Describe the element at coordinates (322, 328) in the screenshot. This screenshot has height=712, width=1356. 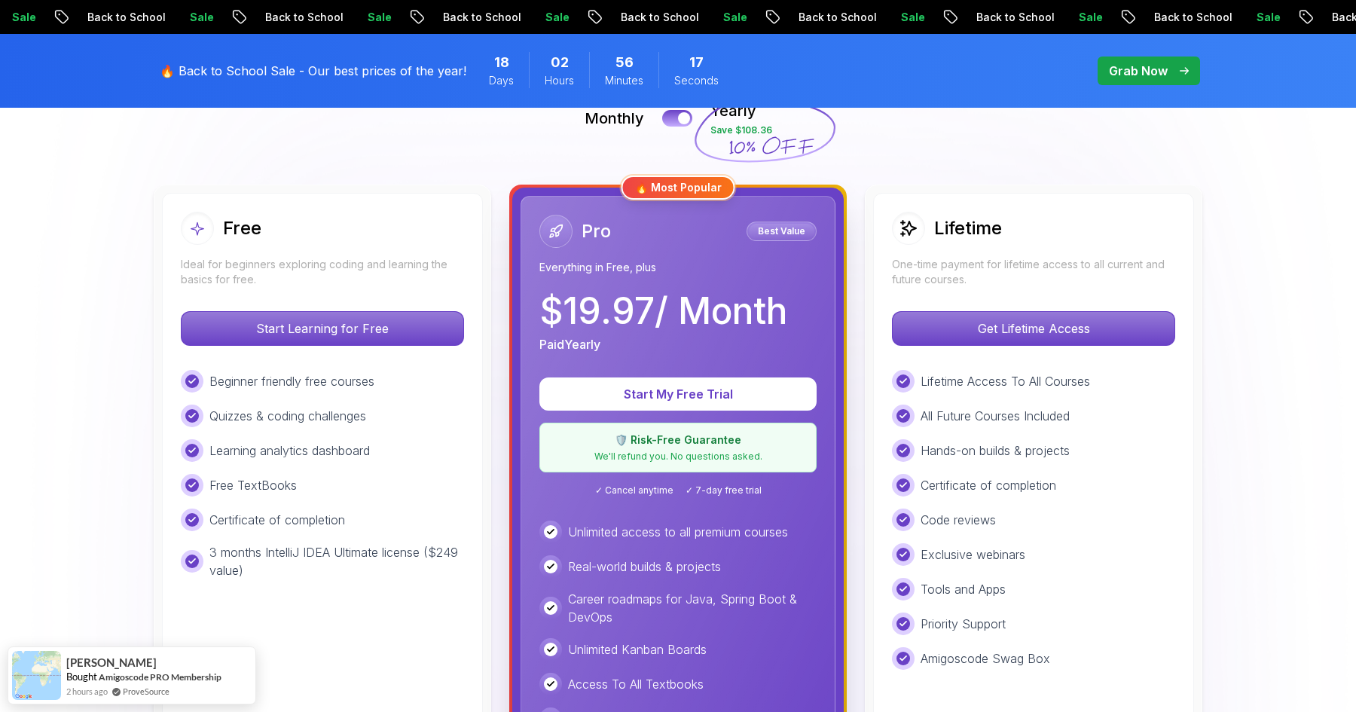
I see `a: Start Learning for Free` at that location.